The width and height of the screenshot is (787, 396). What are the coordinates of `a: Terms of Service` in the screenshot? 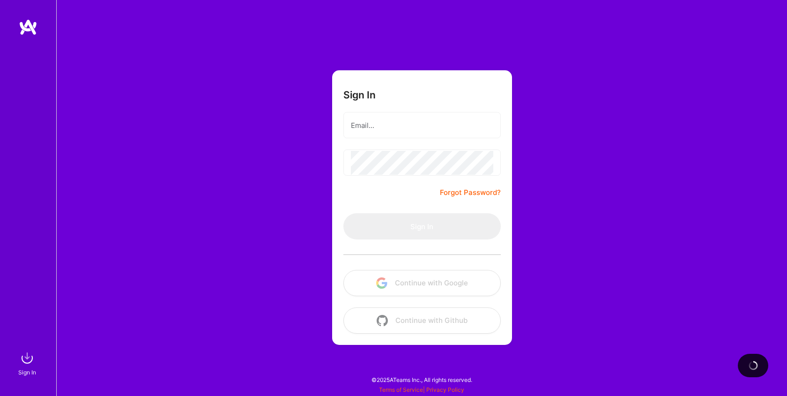 It's located at (401, 389).